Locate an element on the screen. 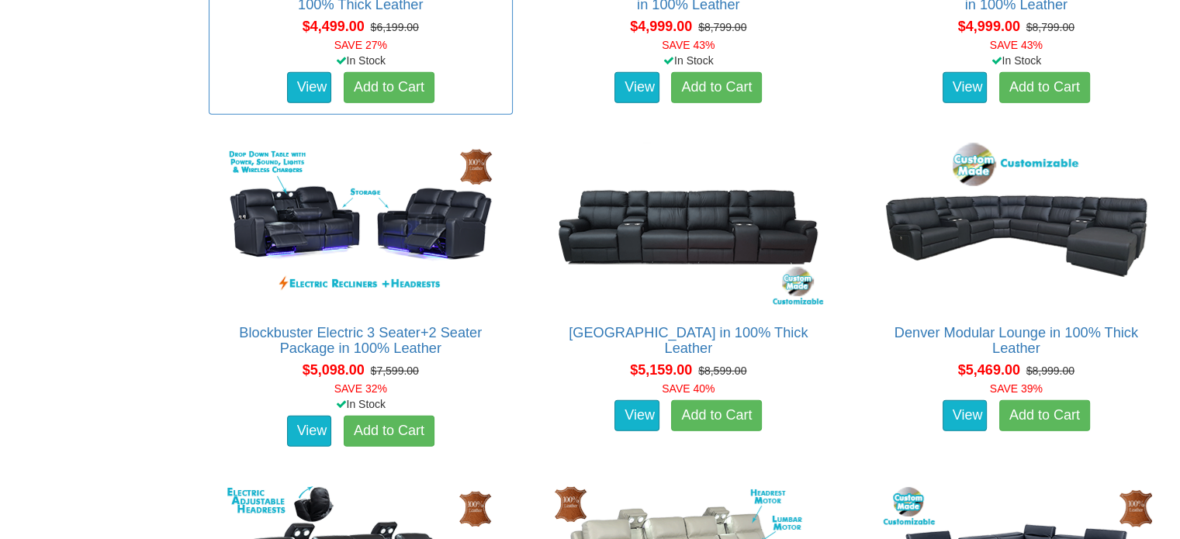 The height and width of the screenshot is (539, 1180). del: $7,599.00 is located at coordinates (395, 371).